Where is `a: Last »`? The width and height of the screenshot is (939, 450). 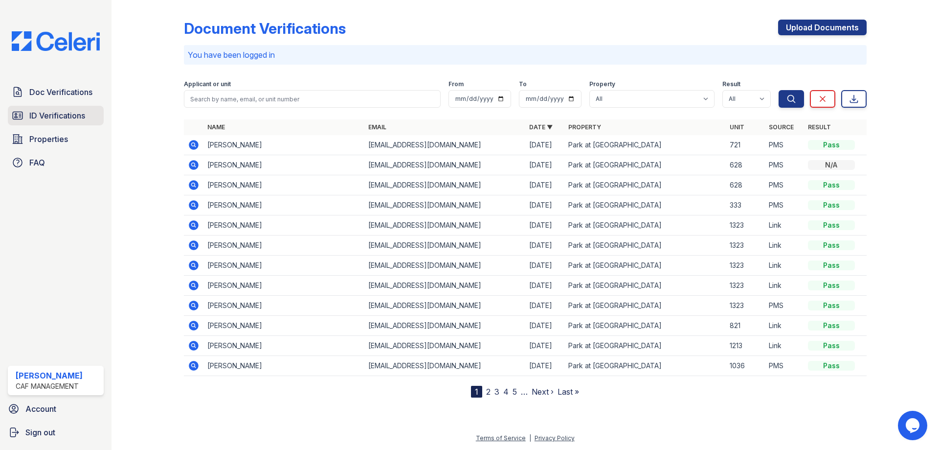
a: Last » is located at coordinates (568, 391).